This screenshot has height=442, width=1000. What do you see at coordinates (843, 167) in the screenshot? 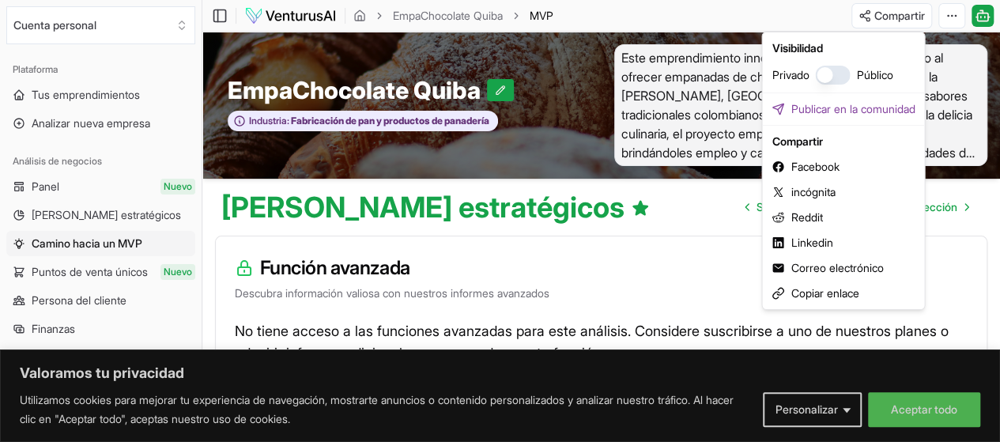
I see `button: Facebook` at bounding box center [843, 167].